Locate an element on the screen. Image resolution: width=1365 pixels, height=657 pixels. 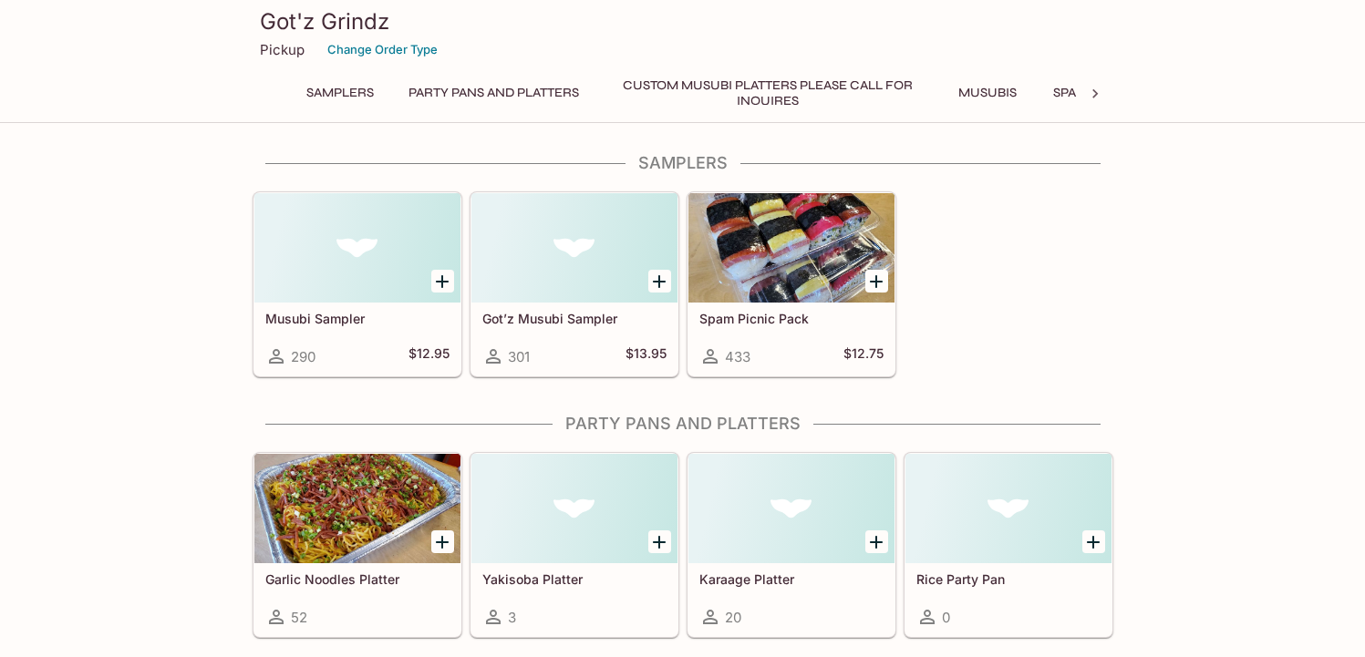
button: Musubis is located at coordinates (987, 93).